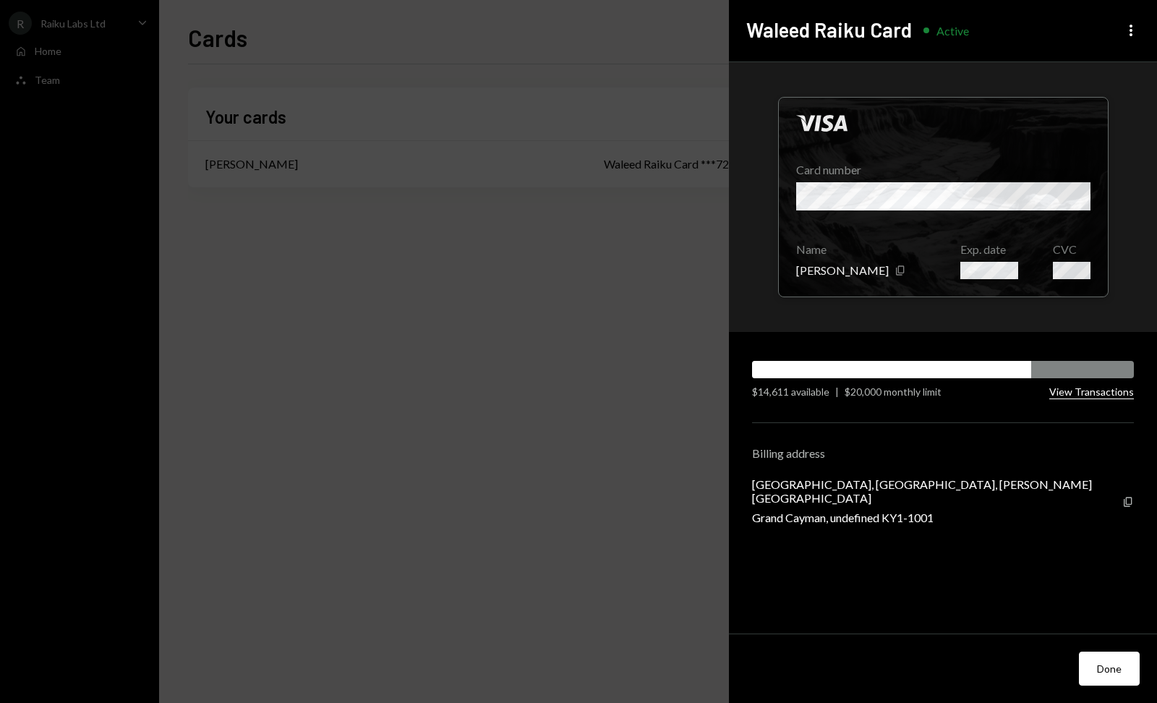  What do you see at coordinates (828, 30) in the screenshot?
I see `h2: Waleed Raiku Card` at bounding box center [828, 30].